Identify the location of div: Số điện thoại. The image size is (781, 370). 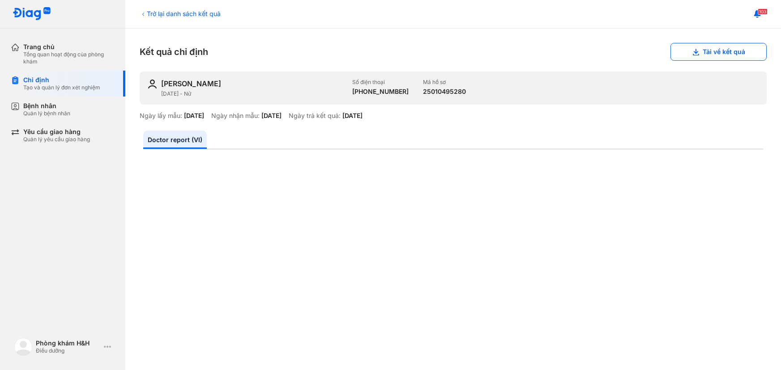
(380, 82).